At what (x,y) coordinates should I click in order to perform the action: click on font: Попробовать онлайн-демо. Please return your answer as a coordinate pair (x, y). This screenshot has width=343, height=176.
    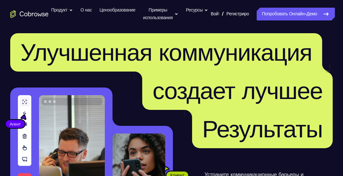
    Looking at the image, I should click on (289, 14).